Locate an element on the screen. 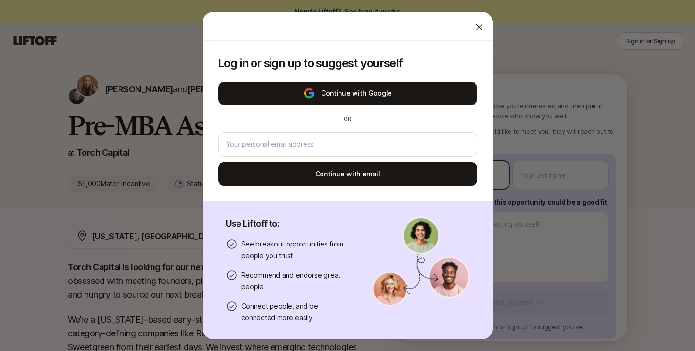 The width and height of the screenshot is (695, 351). div: or is located at coordinates (348, 119).